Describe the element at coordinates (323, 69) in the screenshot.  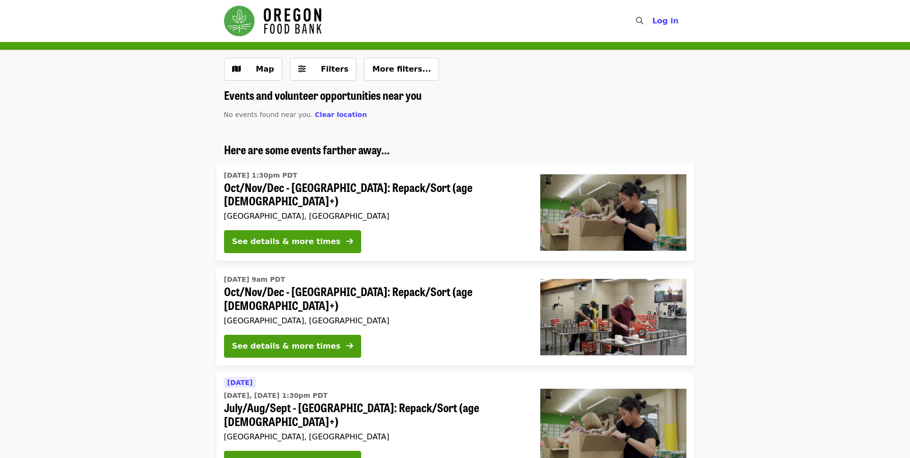
I see `button: Filters (0 selected)` at that location.